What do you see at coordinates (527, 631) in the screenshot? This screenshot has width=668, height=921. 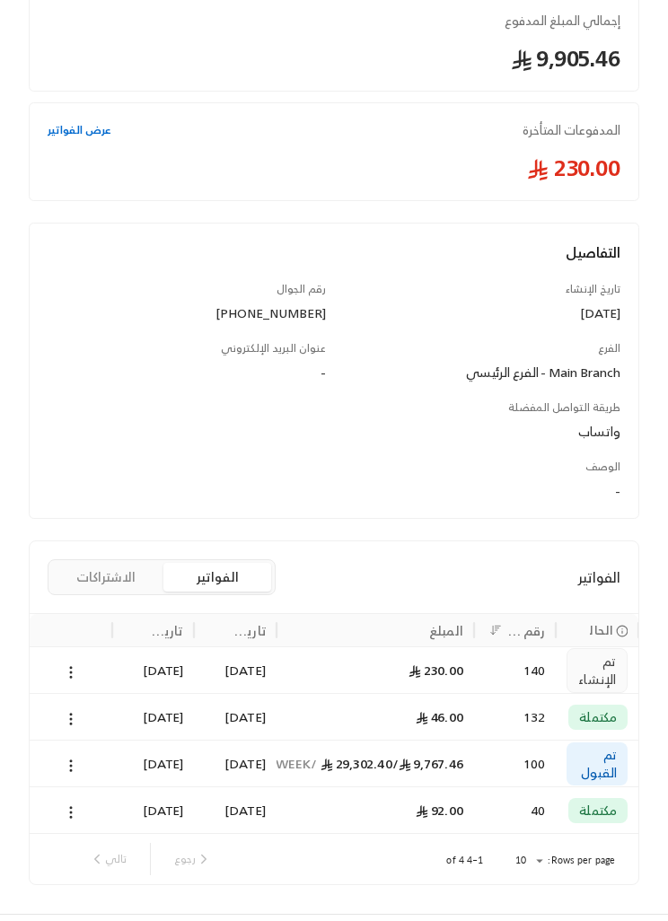 I see `div: رقم الفاتورة` at bounding box center [527, 631].